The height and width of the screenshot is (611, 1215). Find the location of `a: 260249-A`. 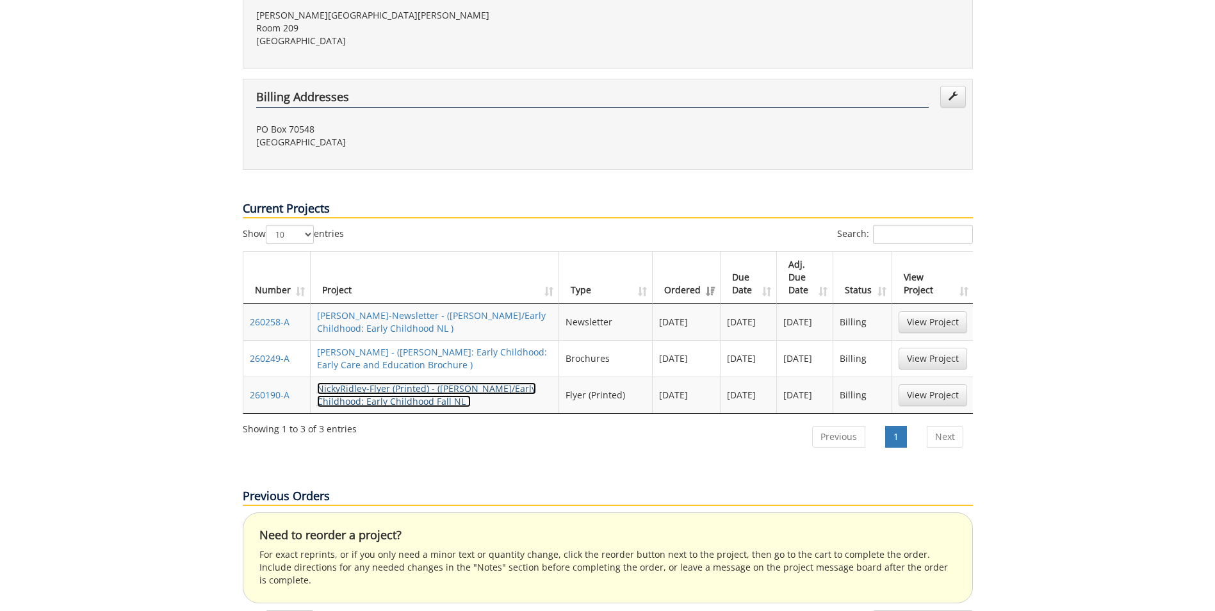

a: 260249-A is located at coordinates (270, 358).